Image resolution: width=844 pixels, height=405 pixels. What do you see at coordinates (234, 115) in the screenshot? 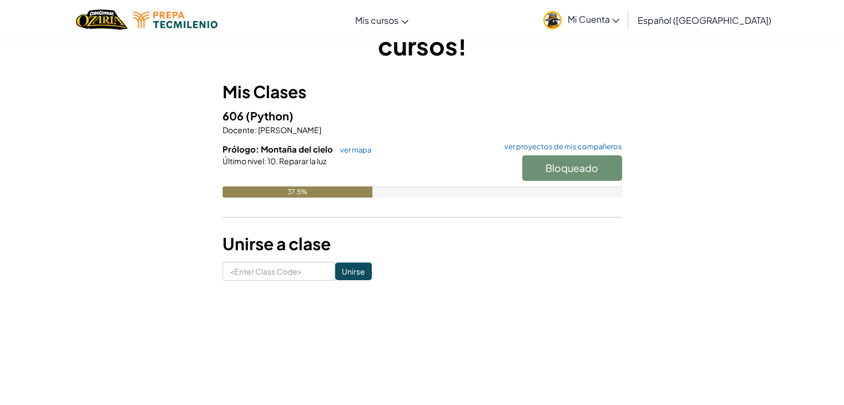
I see `span: 606` at bounding box center [234, 115].